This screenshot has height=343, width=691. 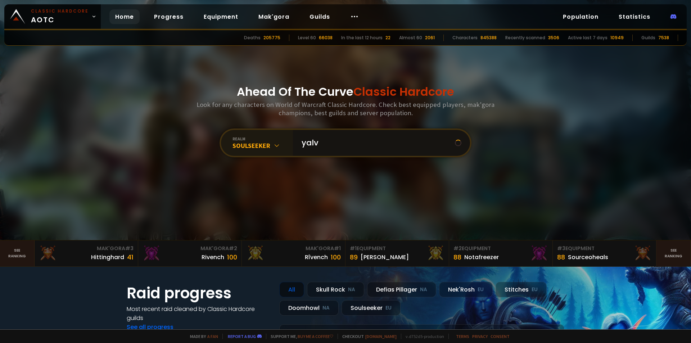 What do you see at coordinates (388, 38) in the screenshot?
I see `div: 22` at bounding box center [388, 38].